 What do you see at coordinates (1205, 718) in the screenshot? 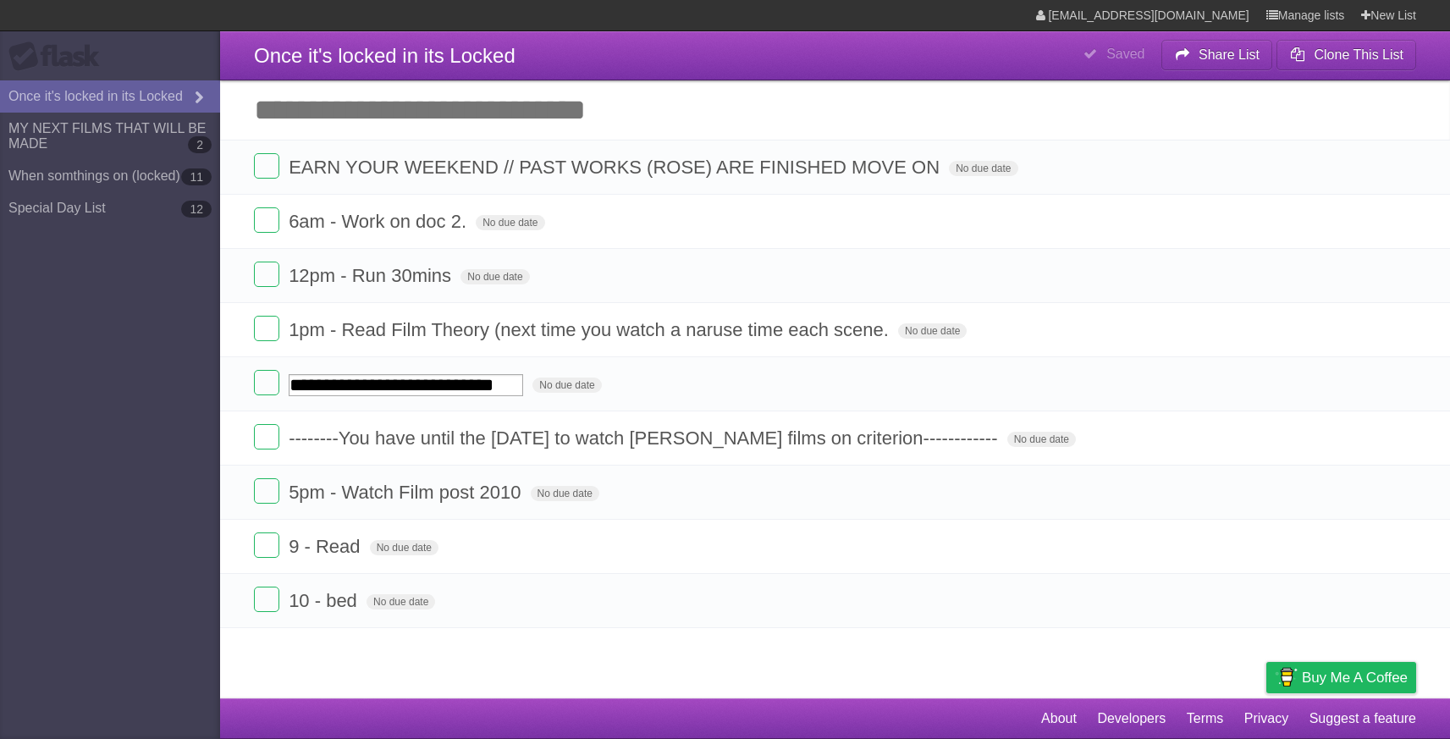
I see `a: Terms` at bounding box center [1205, 718].